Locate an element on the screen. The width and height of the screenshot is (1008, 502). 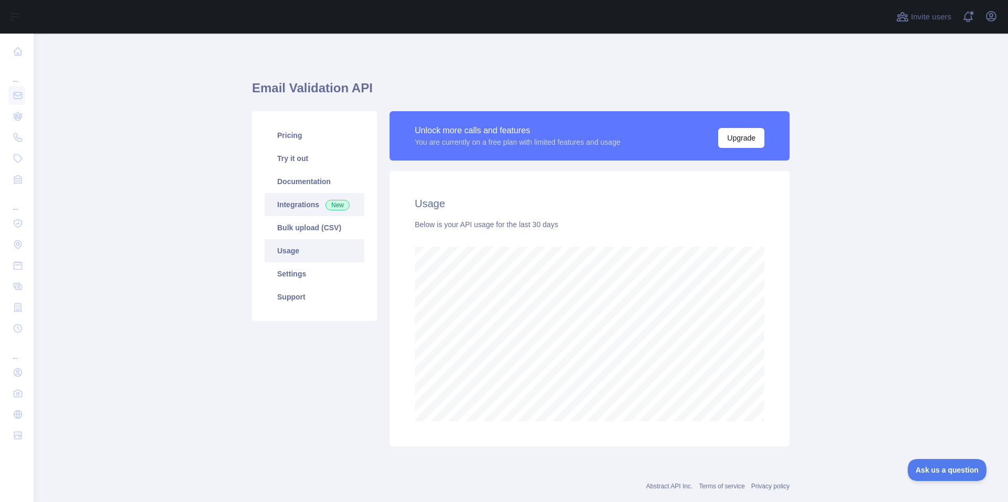
div: You are currently on a free plan with limited features and usage is located at coordinates (518, 142).